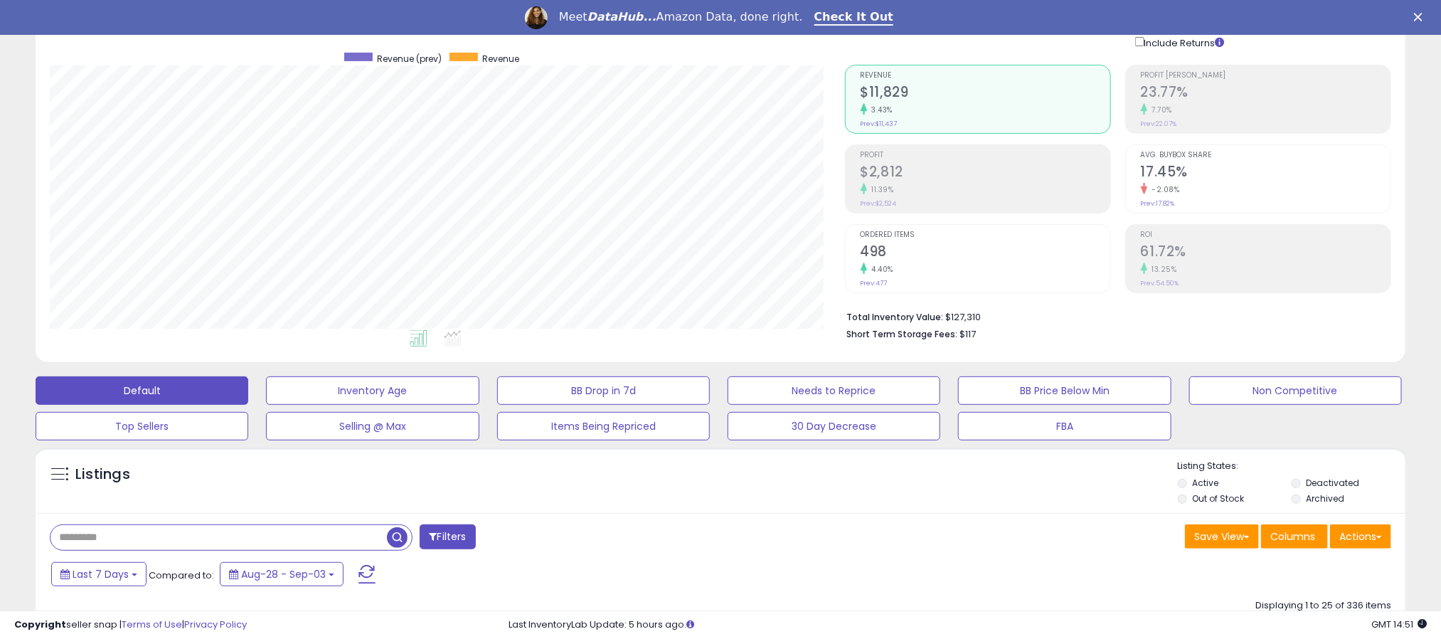 The width and height of the screenshot is (1441, 639). I want to click on button: Inventory Age, so click(372, 390).